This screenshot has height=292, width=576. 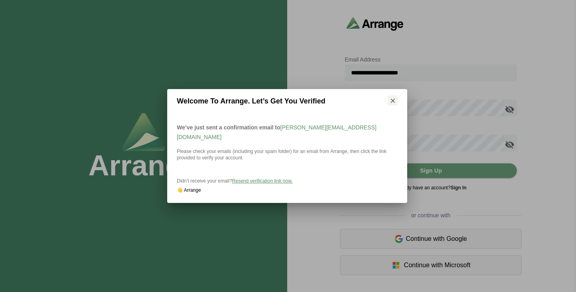 What do you see at coordinates (287, 155) in the screenshot?
I see `p: Please check your emails (including your spam folder) for an email from Arrange, then click the l...` at bounding box center [287, 155].